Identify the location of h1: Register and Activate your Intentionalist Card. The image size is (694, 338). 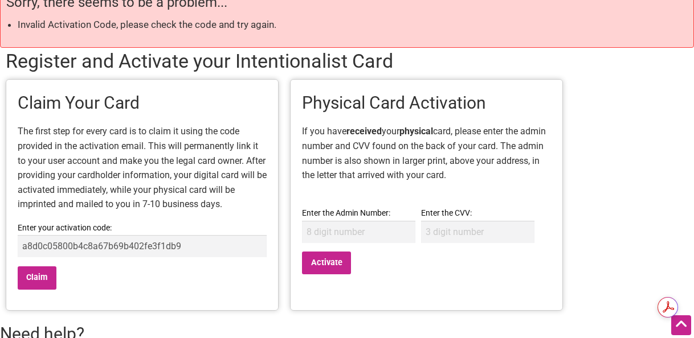
(347, 61).